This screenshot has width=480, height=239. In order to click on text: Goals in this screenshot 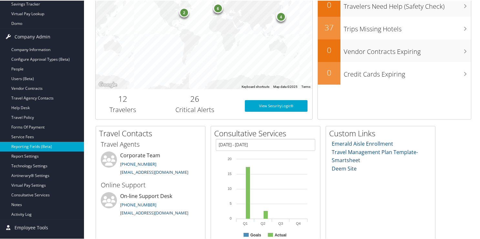, I will do `click(256, 235)`.